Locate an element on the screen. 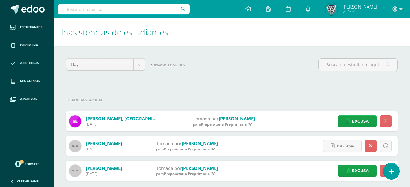  span: Asistencia is located at coordinates (30, 63).